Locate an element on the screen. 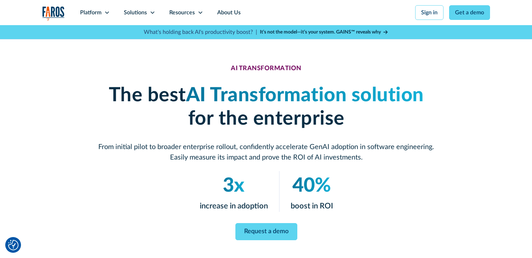 The width and height of the screenshot is (532, 258). button: Cookie Settings is located at coordinates (13, 245).